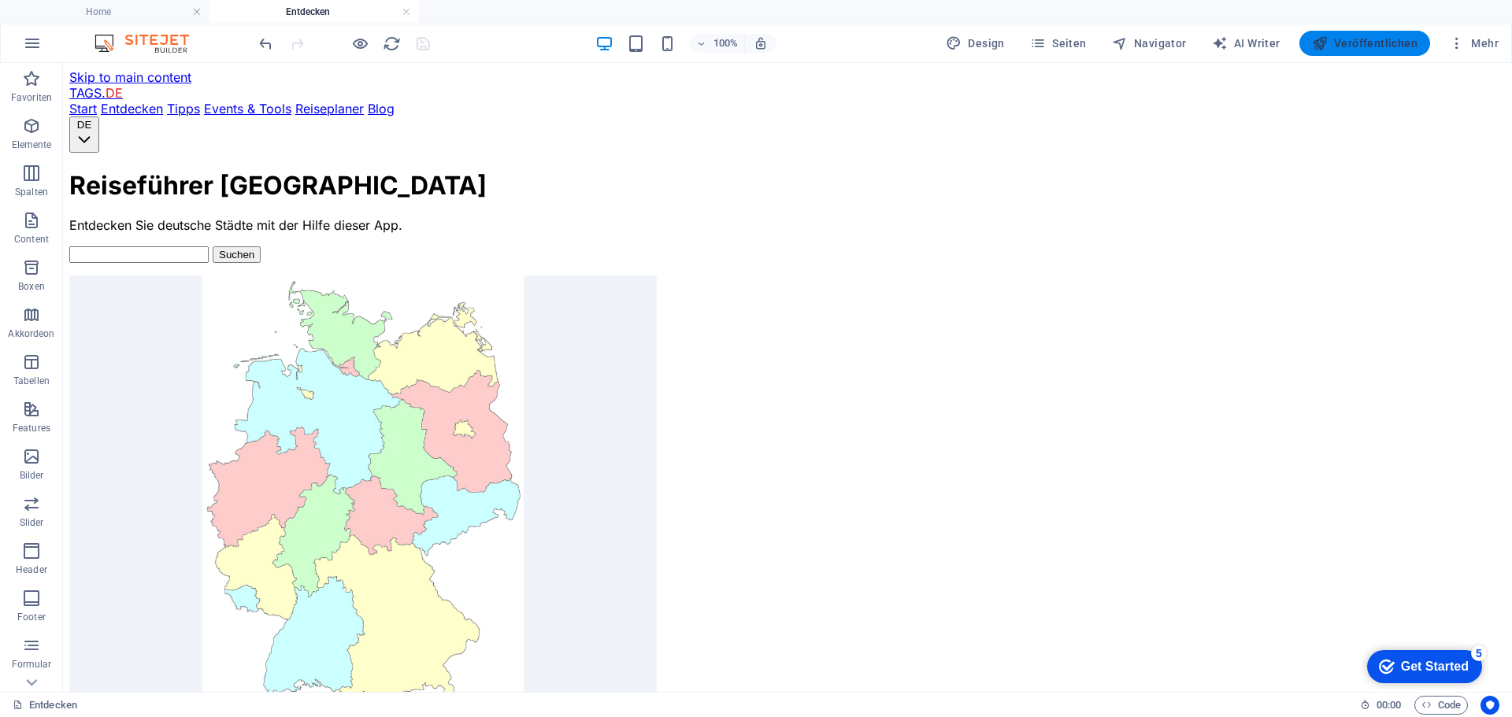 Image resolution: width=1512 pixels, height=717 pixels. What do you see at coordinates (45, 706) in the screenshot?
I see `a: Klick, um Auswahl aufzuheben. Doppelklick öffnet Seitenverwaltung` at bounding box center [45, 706].